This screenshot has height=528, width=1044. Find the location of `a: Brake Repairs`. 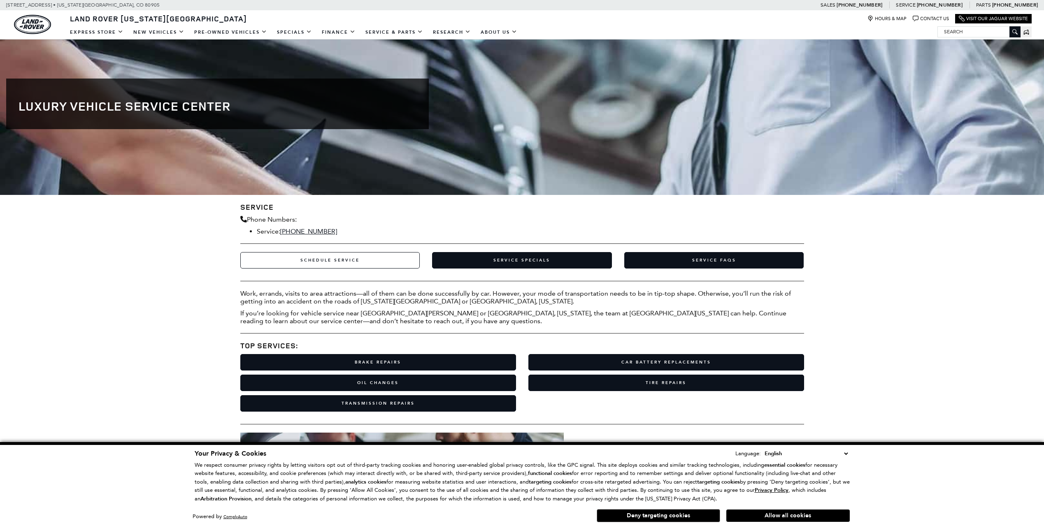

a: Brake Repairs is located at coordinates (378, 363).